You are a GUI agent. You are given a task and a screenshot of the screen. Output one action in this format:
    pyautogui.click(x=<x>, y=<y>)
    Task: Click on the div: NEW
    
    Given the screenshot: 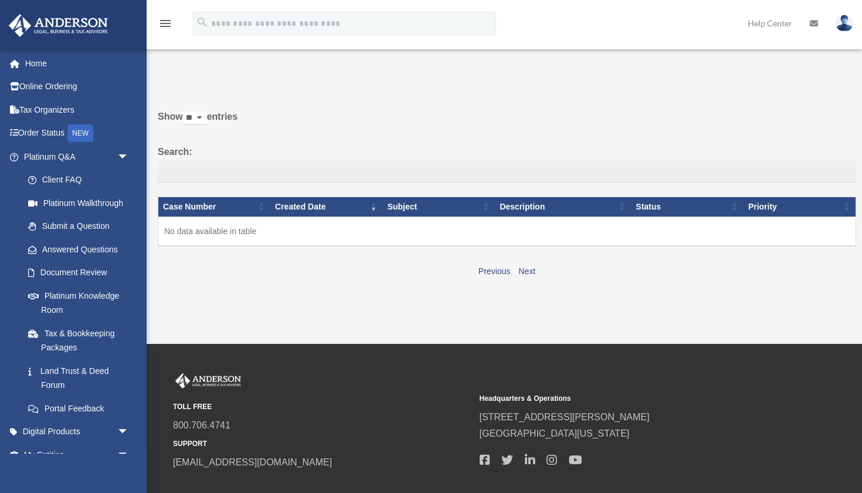 What is the action you would take?
    pyautogui.click(x=80, y=133)
    